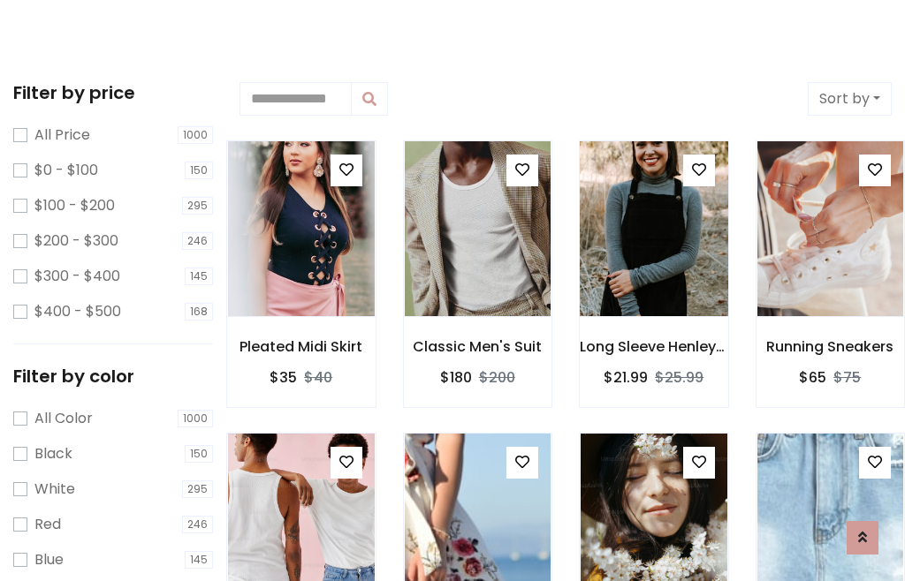 This screenshot has height=581, width=905. I want to click on del: $200, so click(497, 377).